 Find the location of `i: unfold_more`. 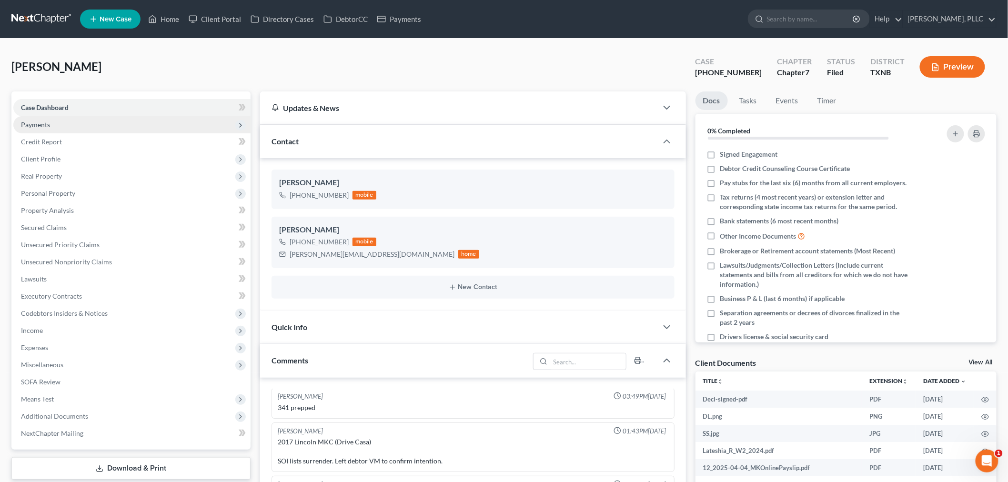

i: unfold_more is located at coordinates (721, 381).